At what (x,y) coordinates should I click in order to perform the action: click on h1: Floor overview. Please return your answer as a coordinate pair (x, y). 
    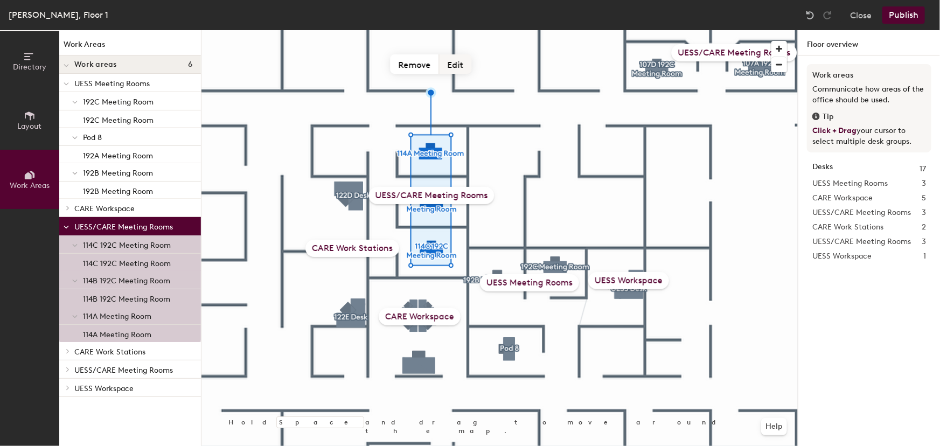
    Looking at the image, I should click on (869, 43).